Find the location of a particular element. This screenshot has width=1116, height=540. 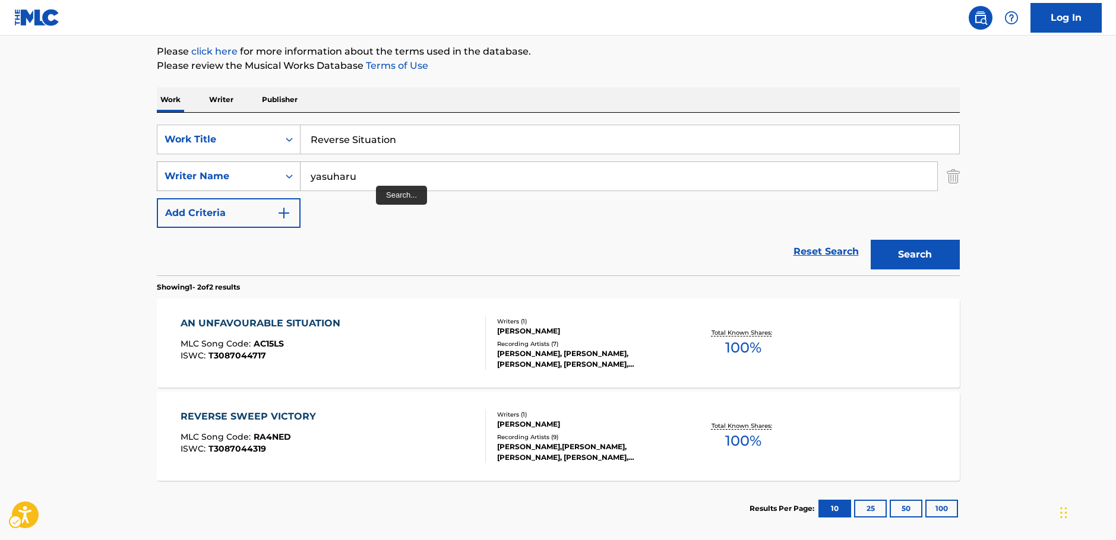

span: T3087044319 is located at coordinates (237, 449).